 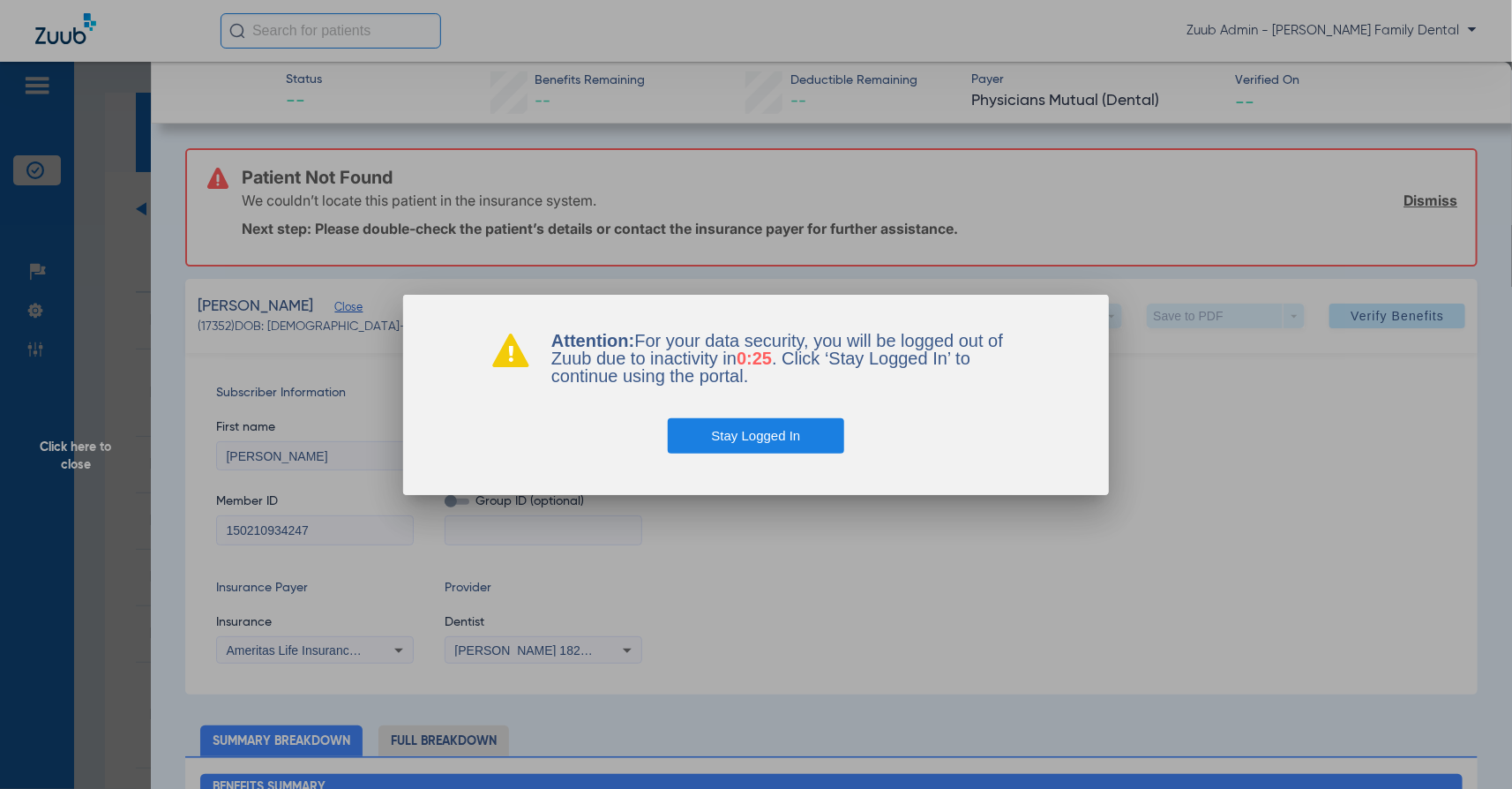 What do you see at coordinates (510, 350) in the screenshot?
I see `img: warning` at bounding box center [510, 350].